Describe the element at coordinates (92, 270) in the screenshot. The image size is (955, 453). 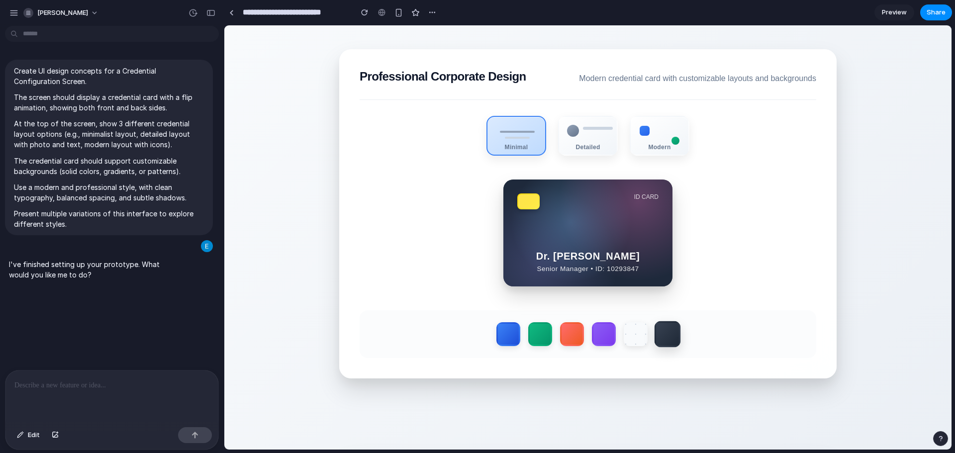
I see `p: I've finished setting up your prototype. What would you like me to do?` at that location.